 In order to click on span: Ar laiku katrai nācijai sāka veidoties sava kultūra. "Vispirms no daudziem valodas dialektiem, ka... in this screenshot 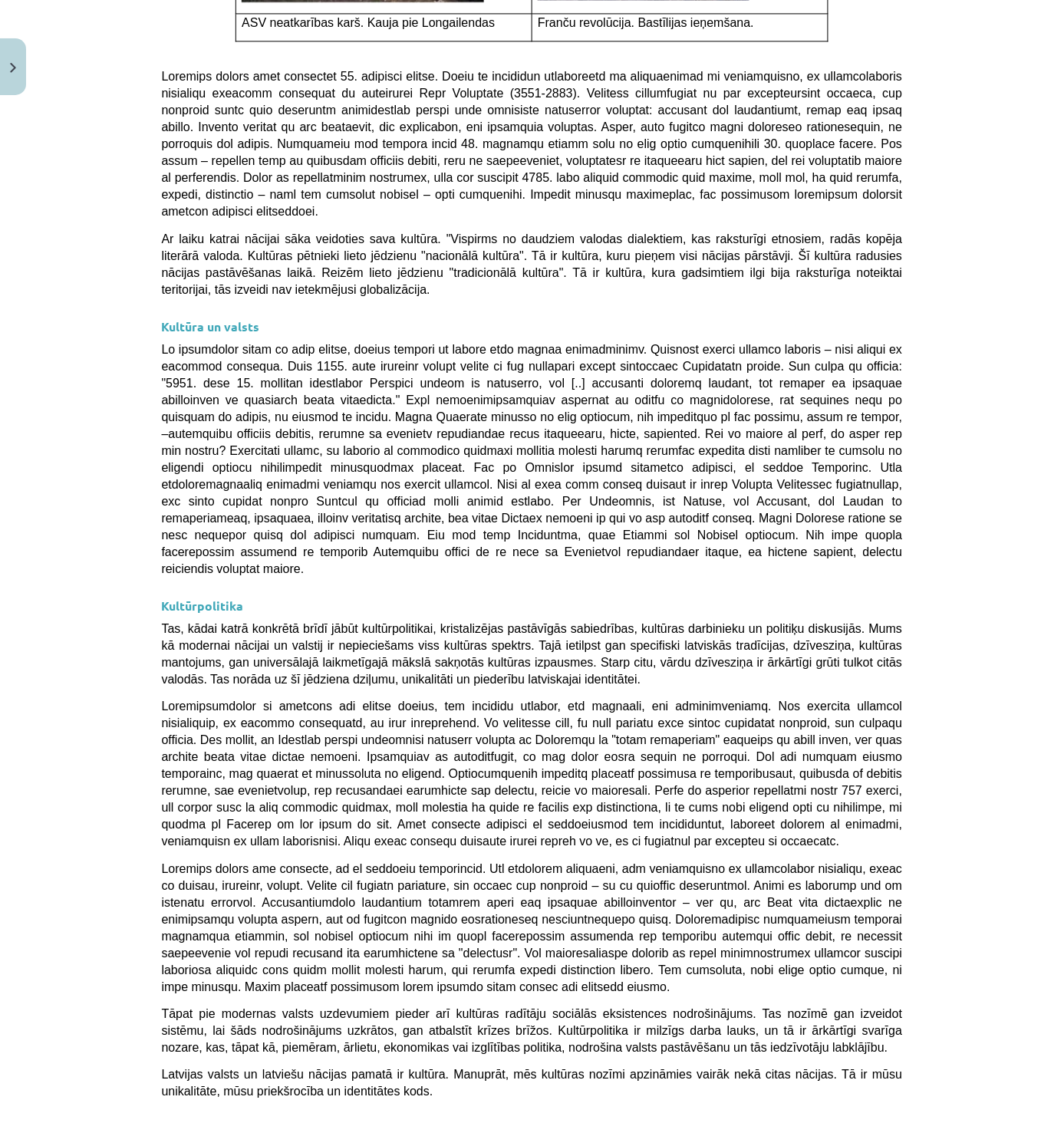, I will do `click(532, 264)`.